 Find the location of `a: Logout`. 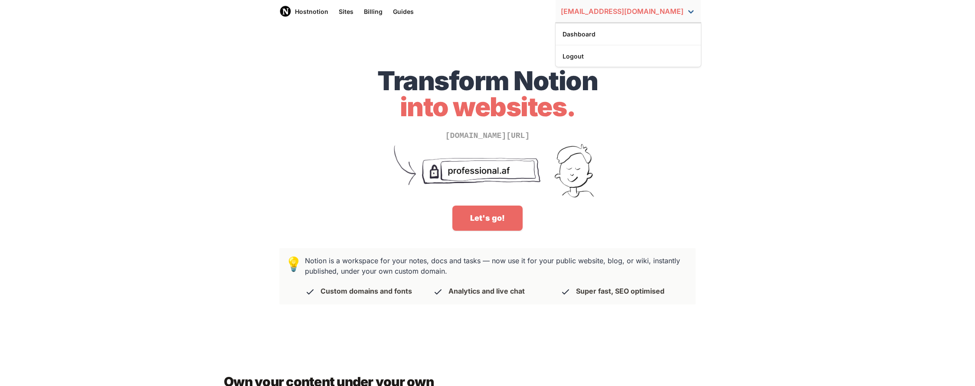

a: Logout is located at coordinates (628, 56).